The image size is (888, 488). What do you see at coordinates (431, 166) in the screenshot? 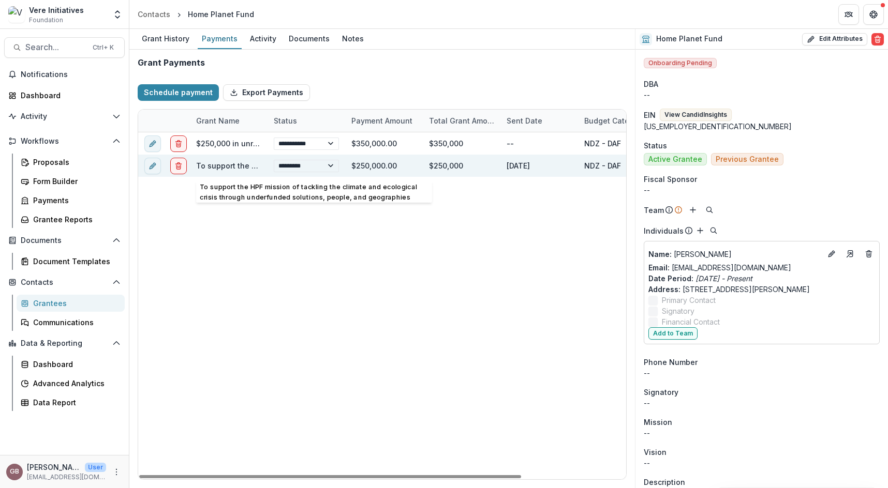
I see `a: To support the HPF mission of tackling the climate and ecological crisis through underfunded solu...` at bounding box center [431, 166].